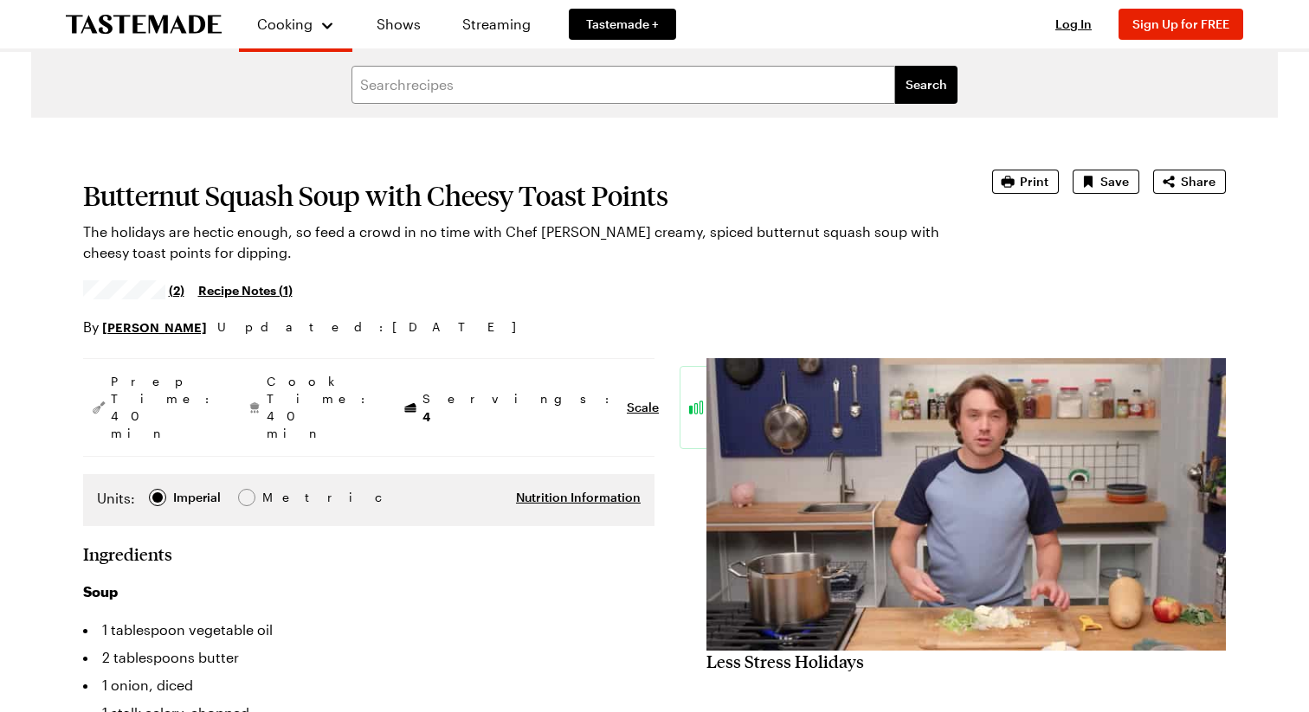  I want to click on span: Save, so click(1114, 182).